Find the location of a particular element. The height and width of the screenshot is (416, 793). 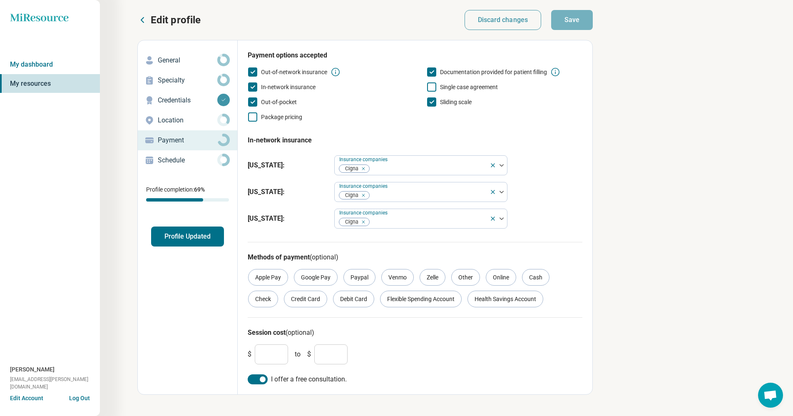

p: Payment is located at coordinates (187, 140).